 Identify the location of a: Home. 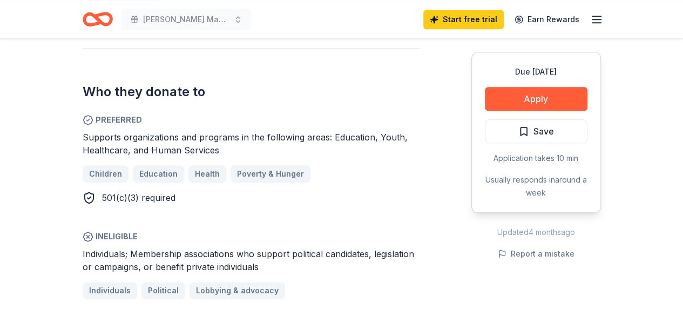
(98, 19).